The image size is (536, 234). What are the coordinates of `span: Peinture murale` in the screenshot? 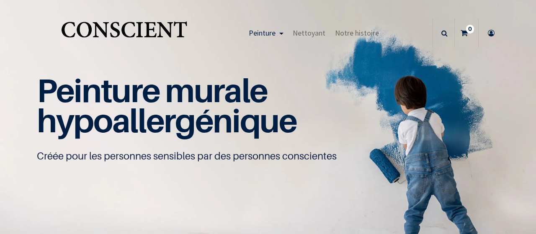 It's located at (152, 90).